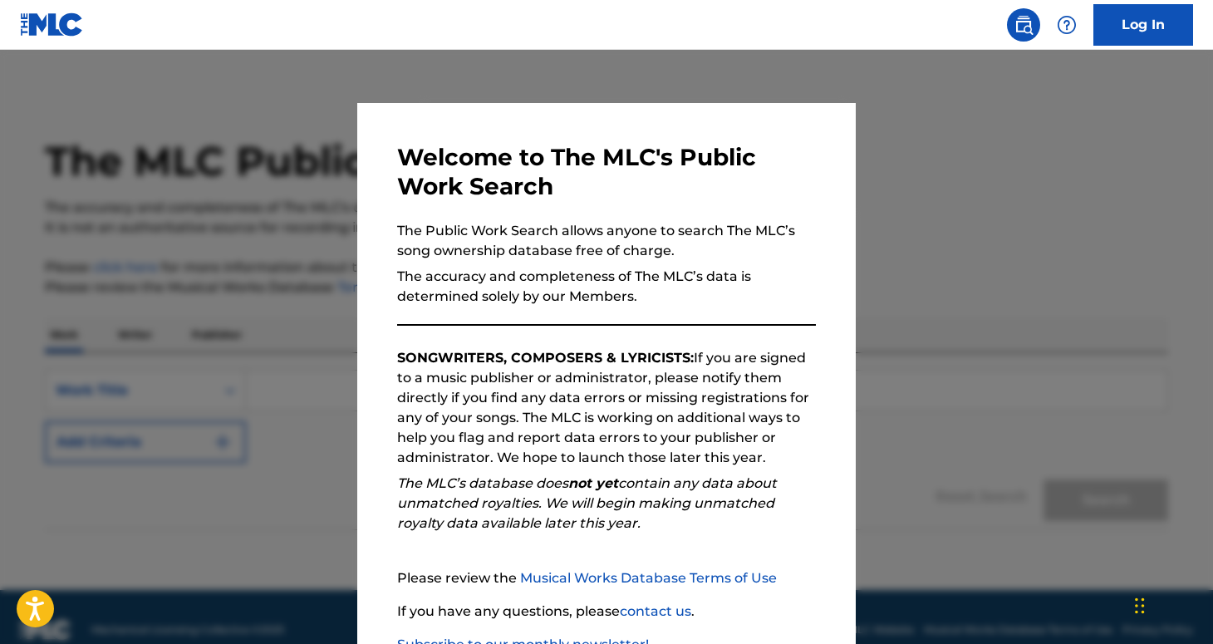  Describe the element at coordinates (545, 357) in the screenshot. I see `strong: SONGWRITERS, COMPOSERS & LYRICISTS:` at that location.